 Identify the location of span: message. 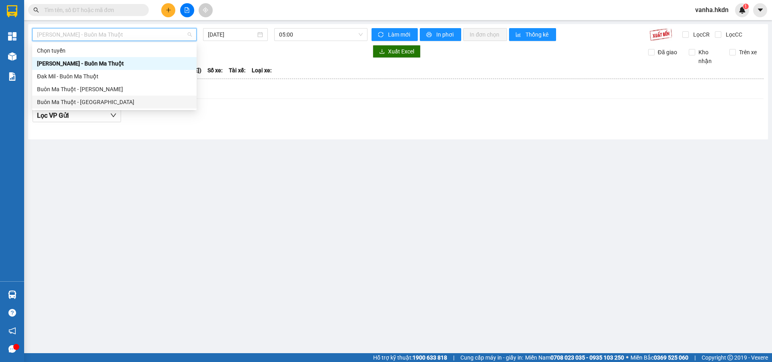
(12, 349).